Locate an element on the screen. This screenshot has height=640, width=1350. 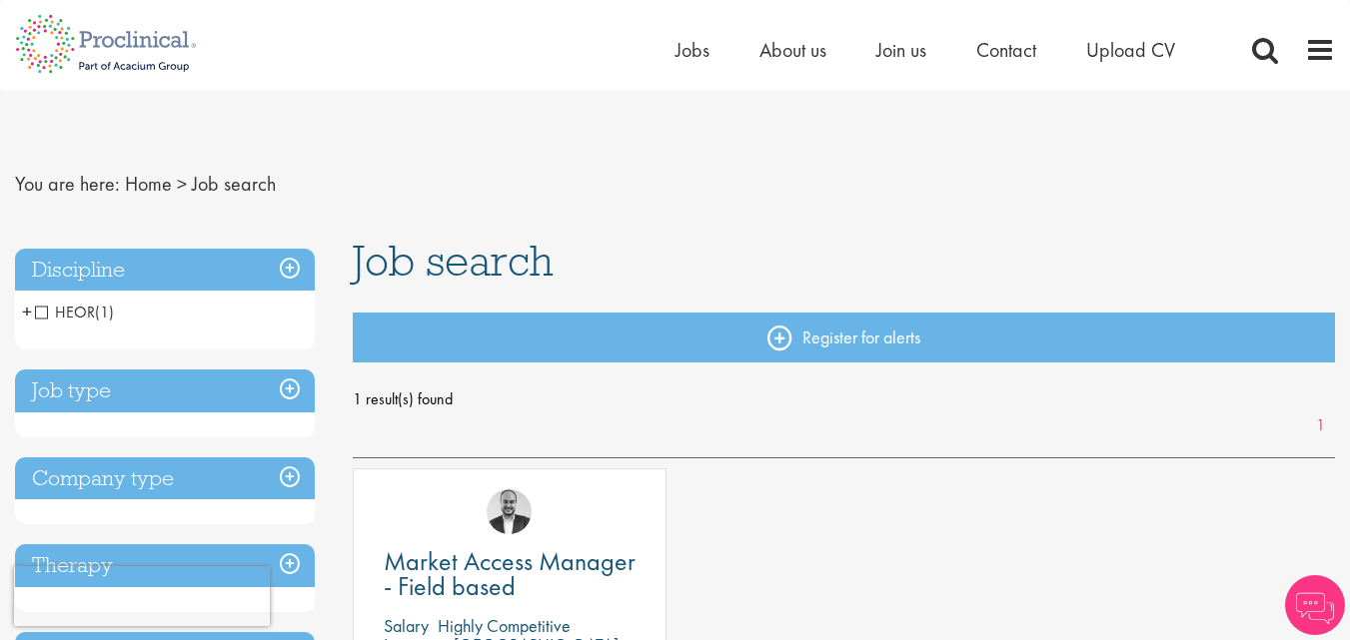
a: Join us is located at coordinates (901, 50).